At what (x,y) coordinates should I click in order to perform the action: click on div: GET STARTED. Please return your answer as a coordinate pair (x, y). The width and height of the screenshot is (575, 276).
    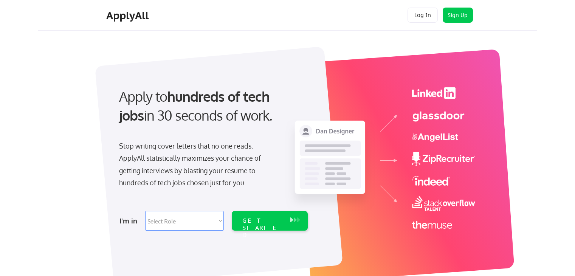
    Looking at the image, I should click on (262, 228).